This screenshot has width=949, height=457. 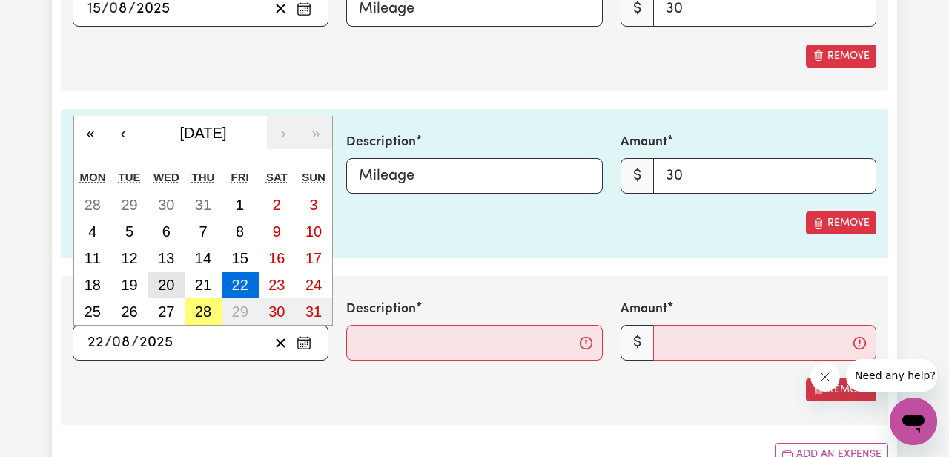 I want to click on abbr: 25 August 2025, so click(x=93, y=311).